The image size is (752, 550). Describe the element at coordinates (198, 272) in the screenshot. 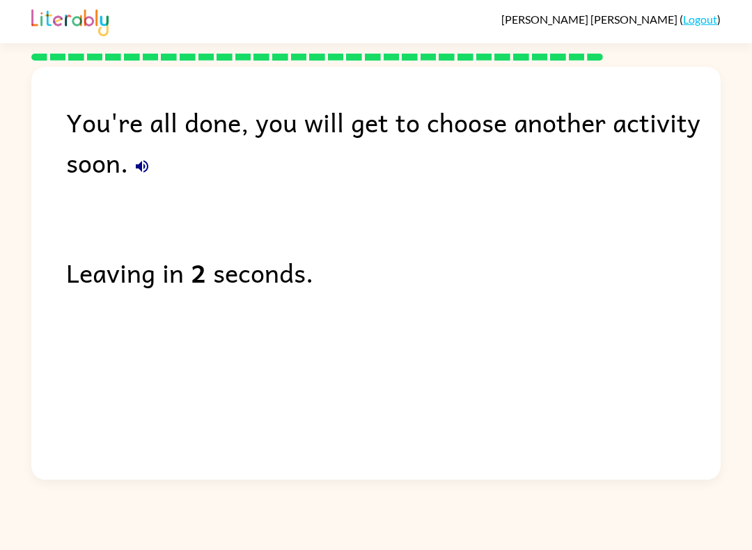

I see `b: 2` at that location.